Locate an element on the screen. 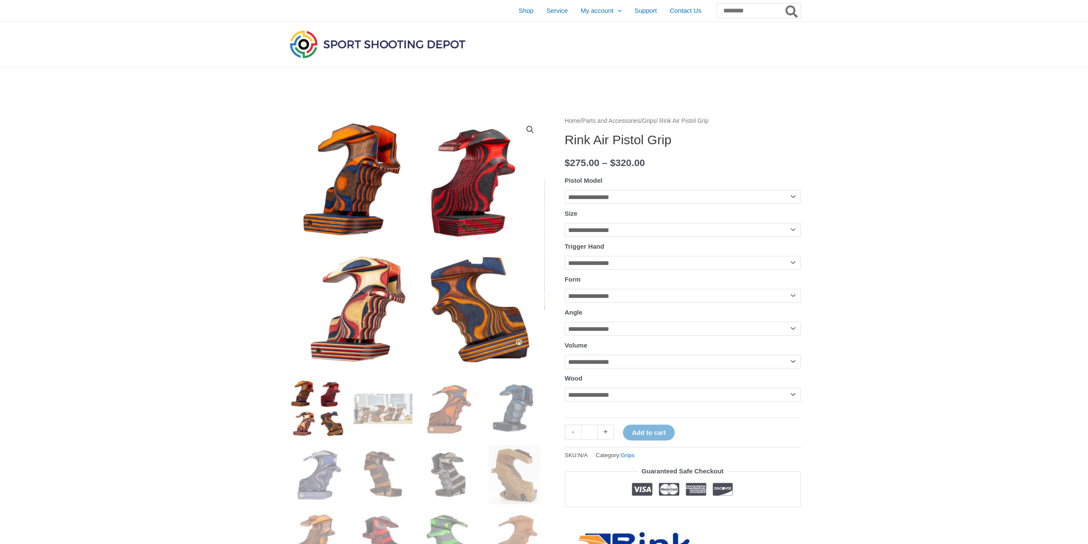  a: View full-screen image gallery is located at coordinates (530, 130).